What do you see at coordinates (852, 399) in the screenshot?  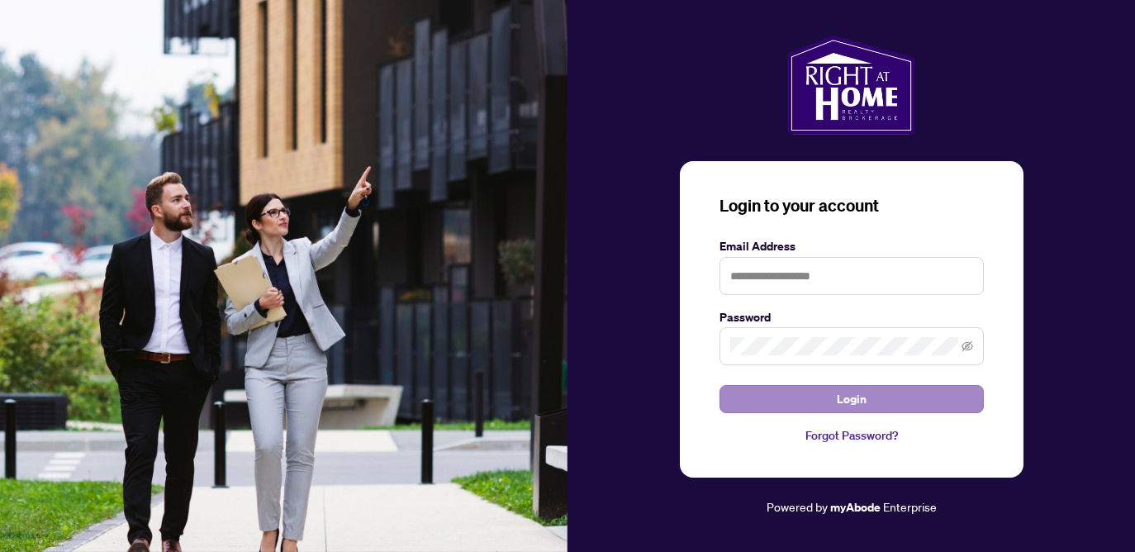 I see `button: Login` at bounding box center [852, 399].